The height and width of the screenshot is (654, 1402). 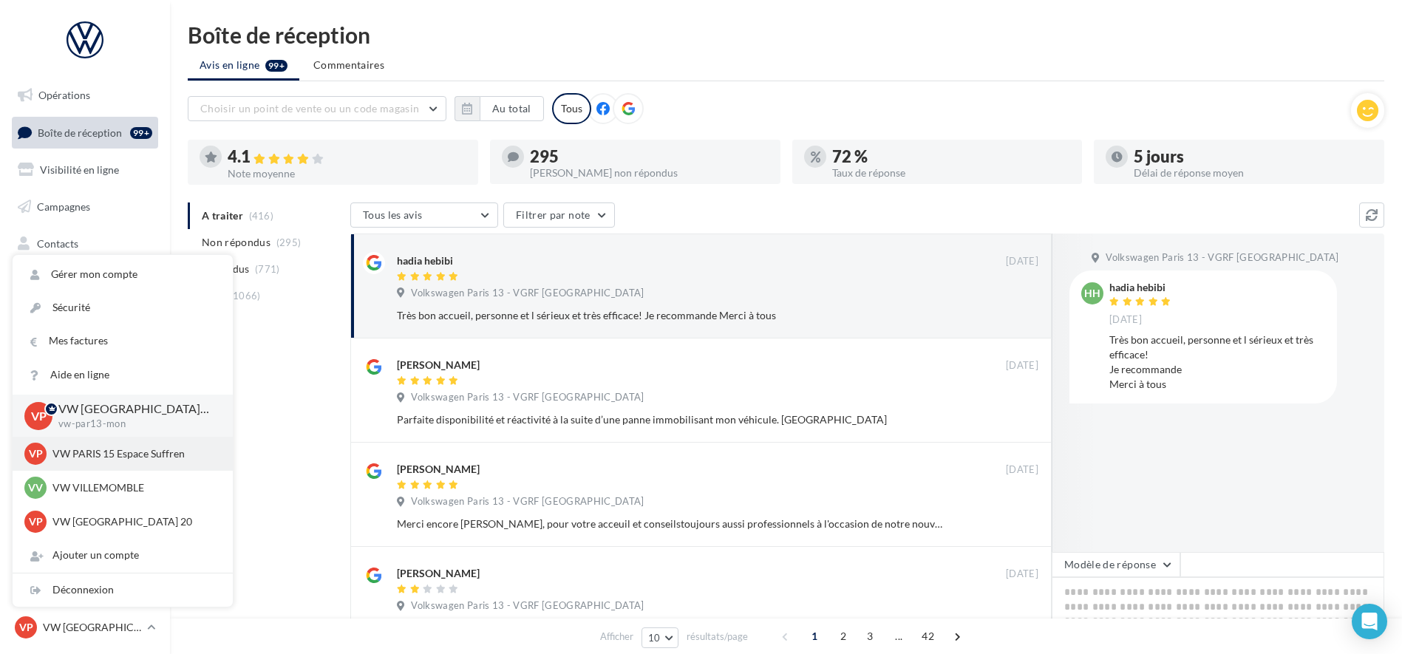 I want to click on span: 1, so click(x=815, y=637).